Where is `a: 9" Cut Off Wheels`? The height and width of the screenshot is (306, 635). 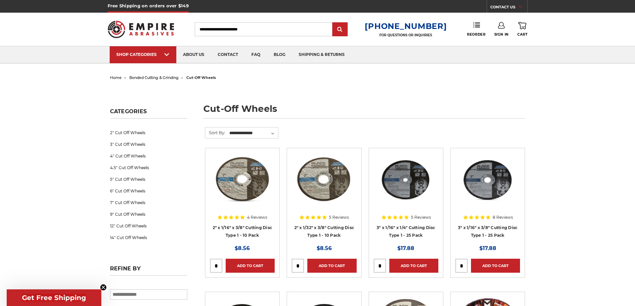 a: 9" Cut Off Wheels is located at coordinates (149, 214).